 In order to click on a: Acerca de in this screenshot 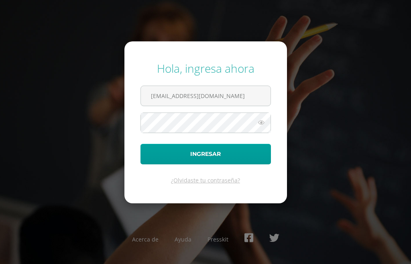, I will do `click(145, 239)`.